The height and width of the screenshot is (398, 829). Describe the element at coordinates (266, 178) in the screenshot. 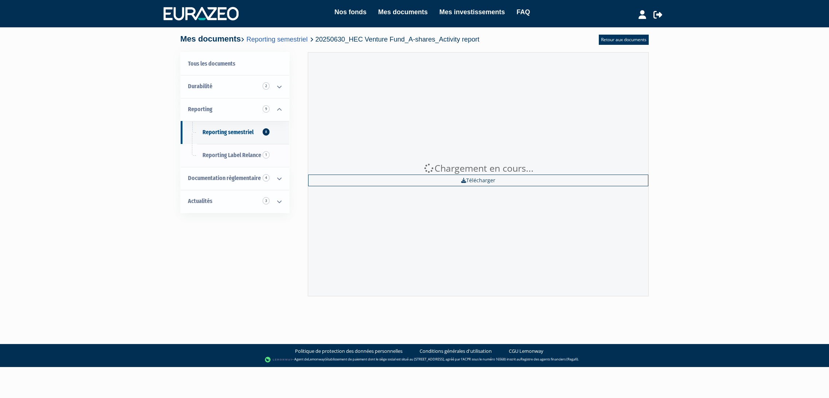

I see `span: 4` at that location.